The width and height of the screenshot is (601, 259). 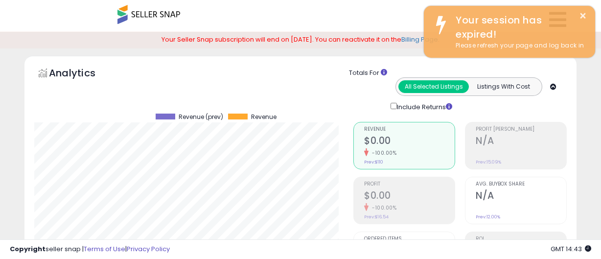 What do you see at coordinates (503, 87) in the screenshot?
I see `button: Listings With Cost` at bounding box center [503, 87].